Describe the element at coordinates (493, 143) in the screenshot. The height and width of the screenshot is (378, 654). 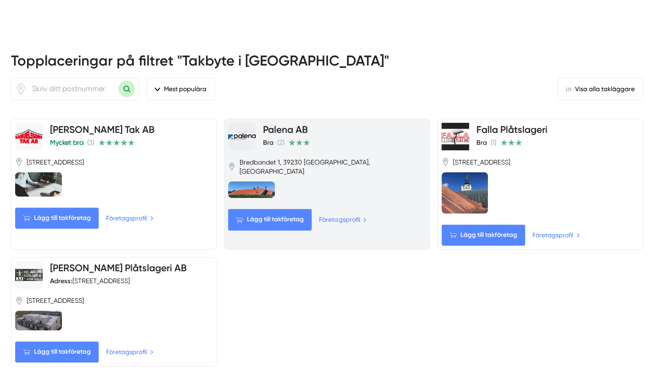
I see `span: (1)` at that location.